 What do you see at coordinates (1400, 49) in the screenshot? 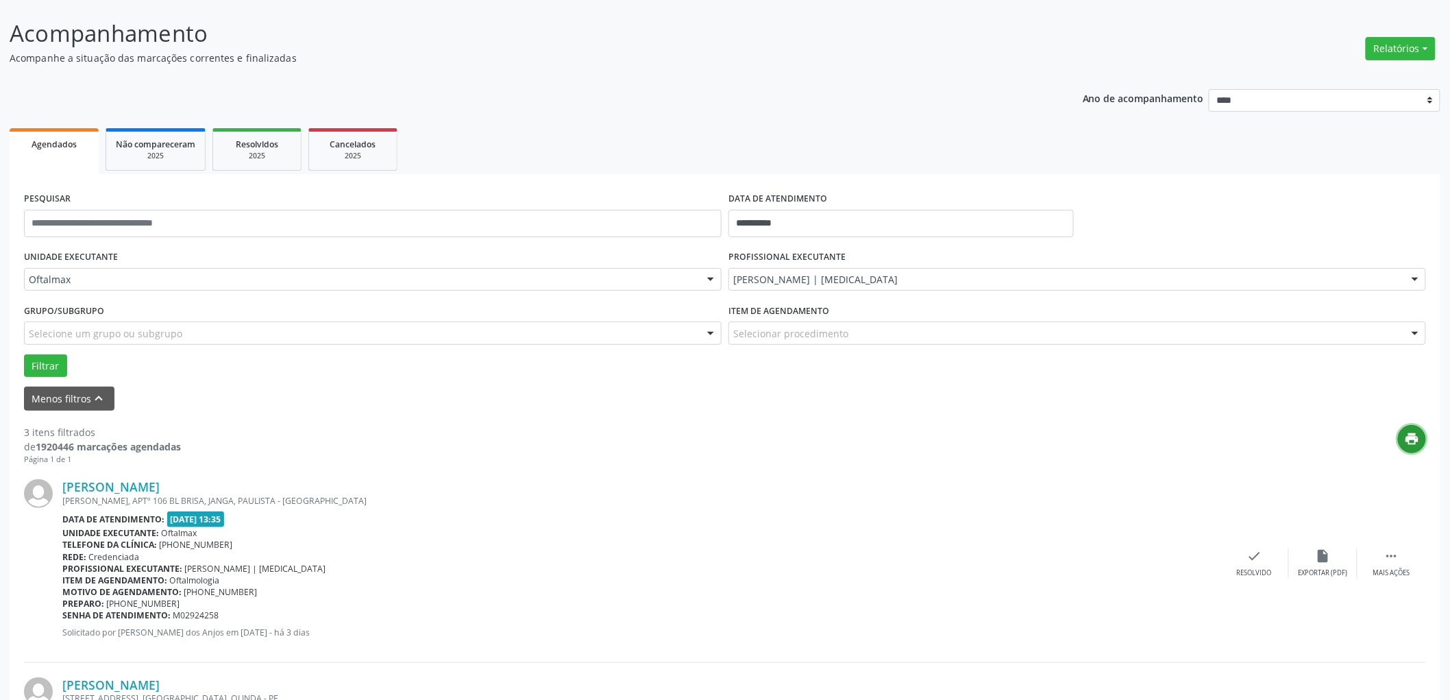
I see `button: Relatórios` at bounding box center [1400, 49].